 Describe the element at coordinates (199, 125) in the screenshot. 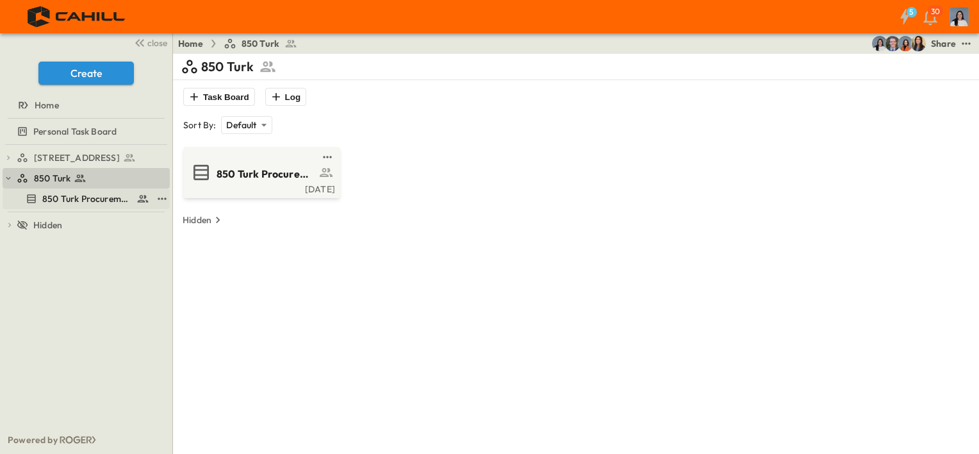

I see `p: Sort By:` at that location.